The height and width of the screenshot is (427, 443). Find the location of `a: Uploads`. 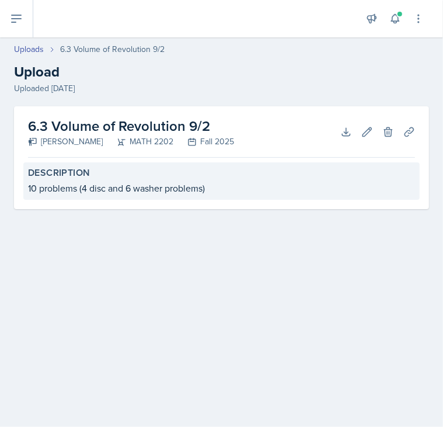

a: Uploads is located at coordinates (29, 49).